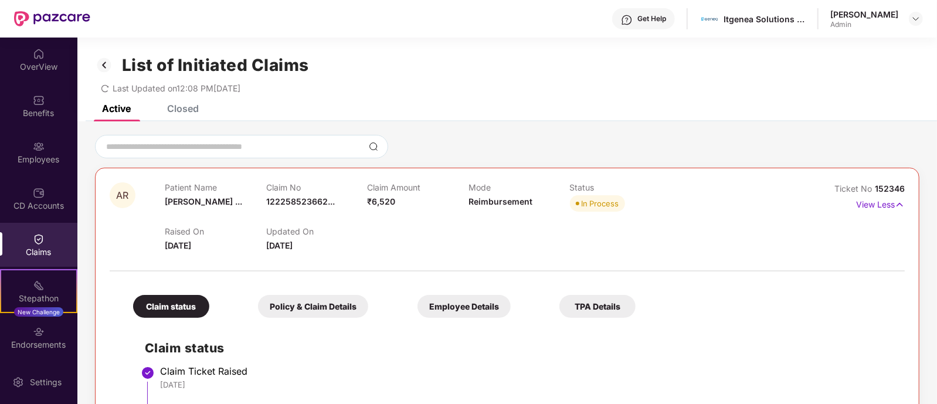 This screenshot has width=937, height=404. What do you see at coordinates (39, 312) in the screenshot?
I see `div: New Challenge` at bounding box center [39, 312].